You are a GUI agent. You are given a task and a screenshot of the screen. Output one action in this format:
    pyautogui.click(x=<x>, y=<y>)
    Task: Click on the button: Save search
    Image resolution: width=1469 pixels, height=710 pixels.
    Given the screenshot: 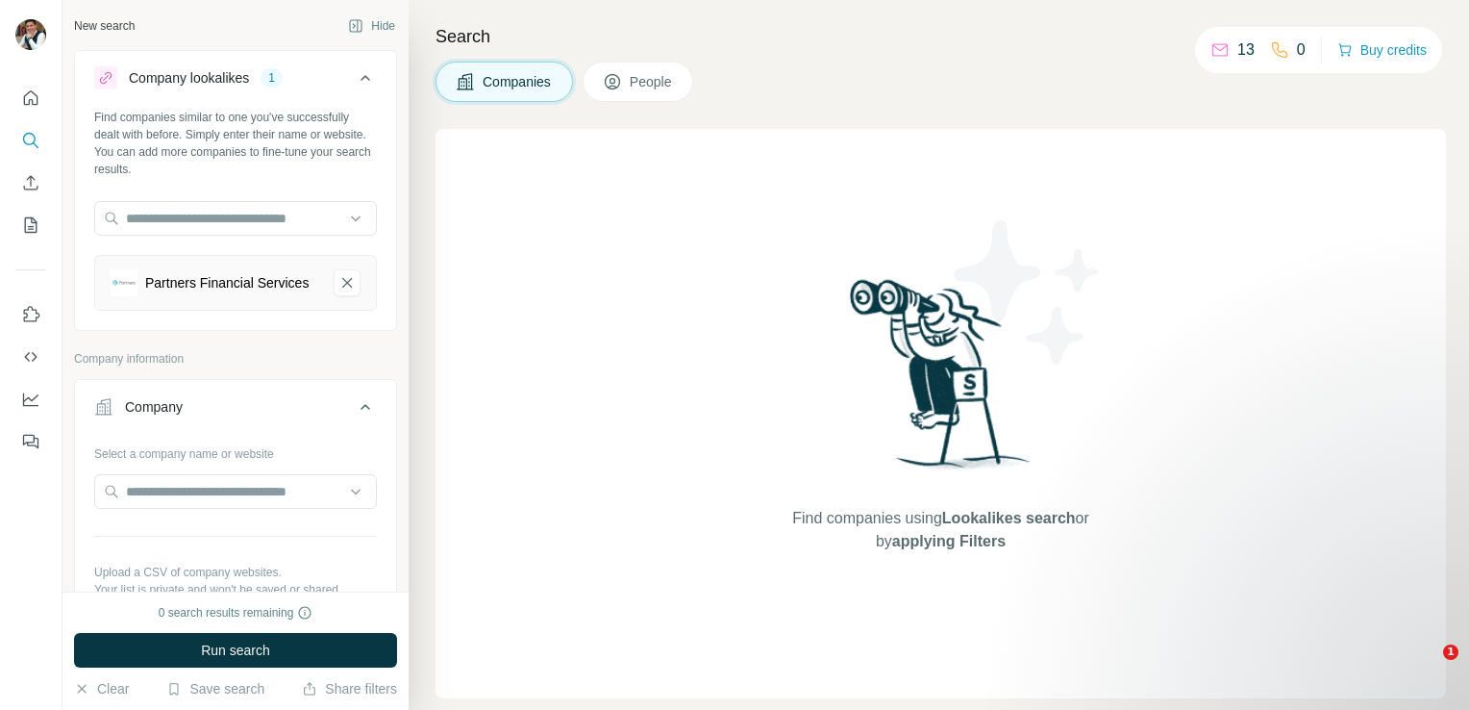 What is the action you would take?
    pyautogui.click(x=215, y=688)
    